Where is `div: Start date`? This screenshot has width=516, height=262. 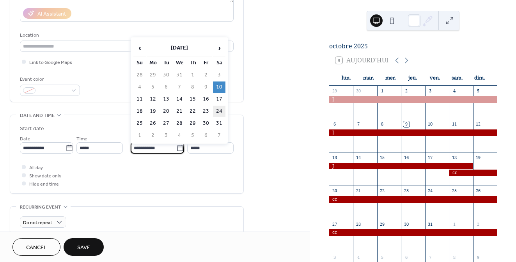 div: Start date is located at coordinates (32, 129).